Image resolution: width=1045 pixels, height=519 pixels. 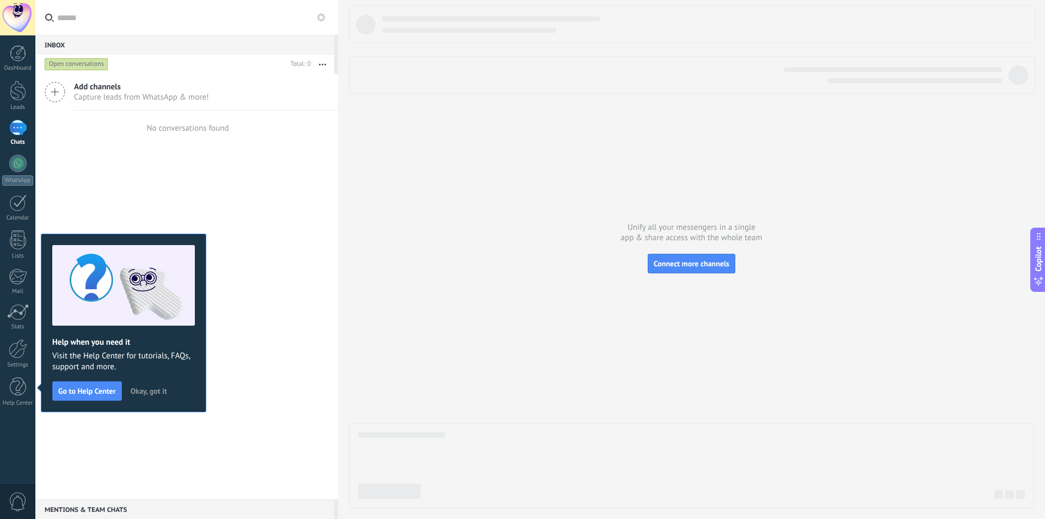 I want to click on div: No conversations found, so click(x=187, y=128).